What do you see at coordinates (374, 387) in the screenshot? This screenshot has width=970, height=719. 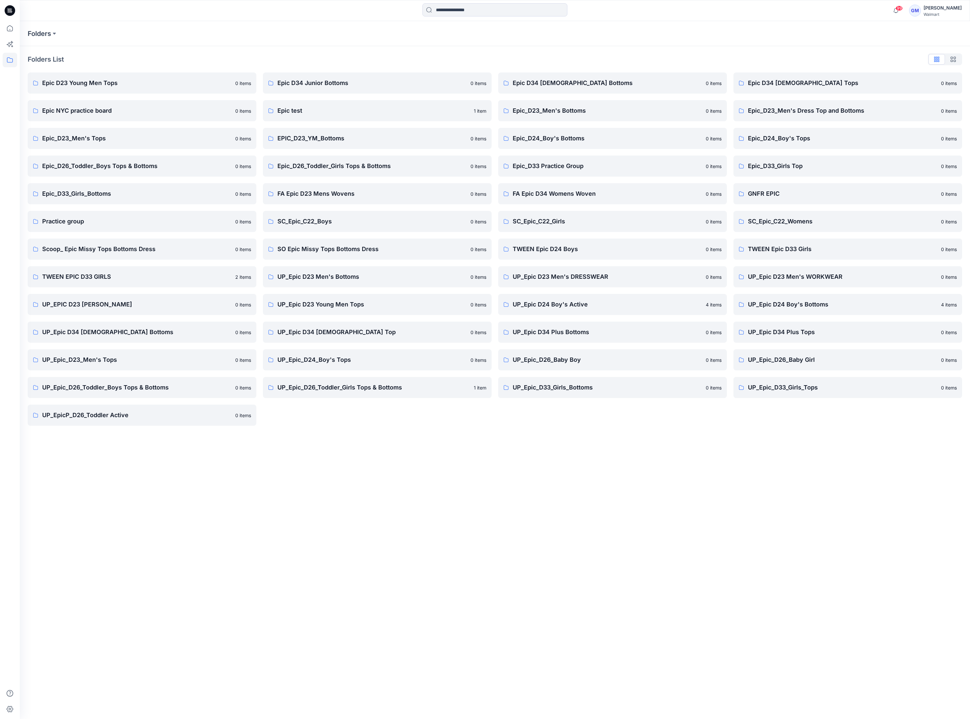 I see `p: UP_Epic_D26_Toddler_Girls Tops & Bottoms` at bounding box center [374, 387].